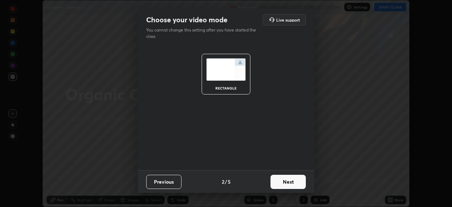  I want to click on h4: 2, so click(223, 181).